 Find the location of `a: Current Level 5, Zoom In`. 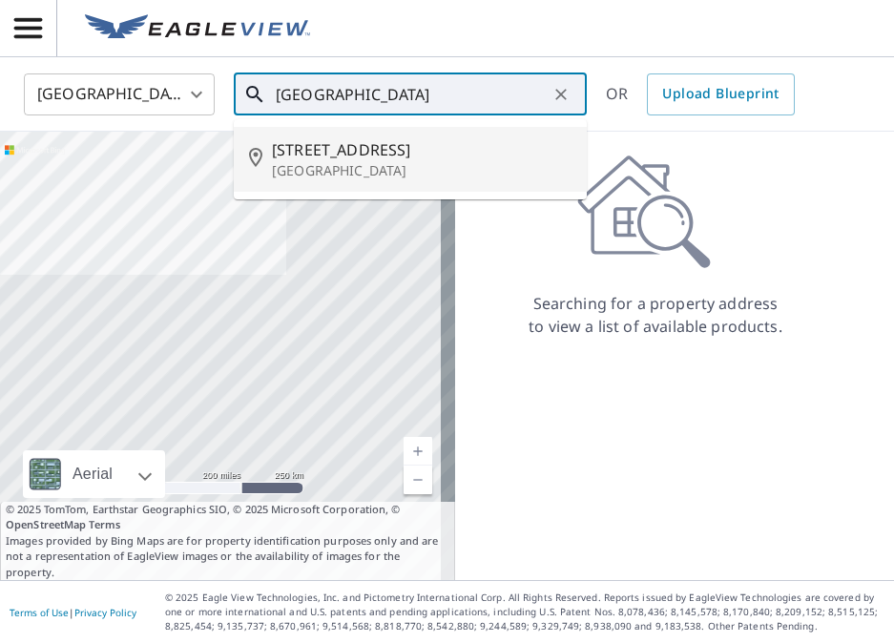

a: Current Level 5, Zoom In is located at coordinates (418, 451).